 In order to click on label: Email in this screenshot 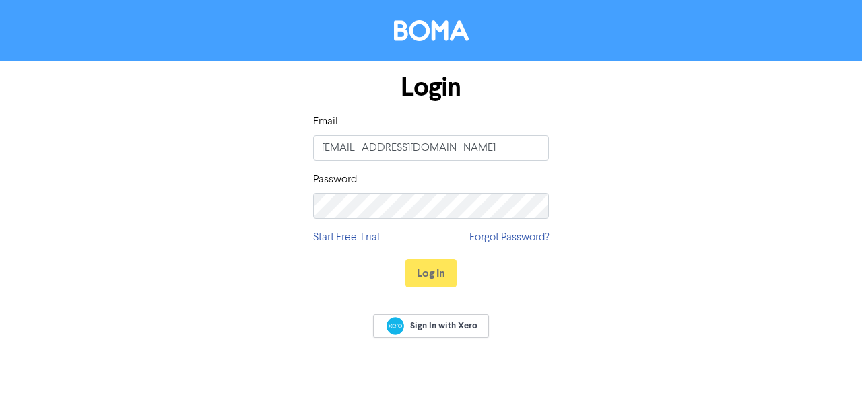, I will do `click(325, 122)`.